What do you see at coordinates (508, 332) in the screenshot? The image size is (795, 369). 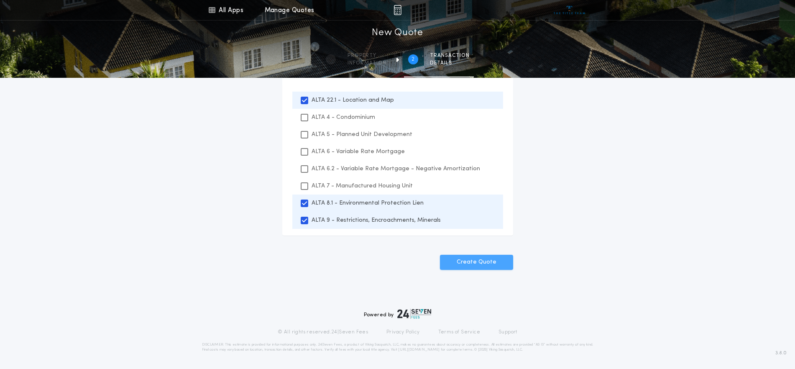 I see `a: Support` at bounding box center [508, 332].